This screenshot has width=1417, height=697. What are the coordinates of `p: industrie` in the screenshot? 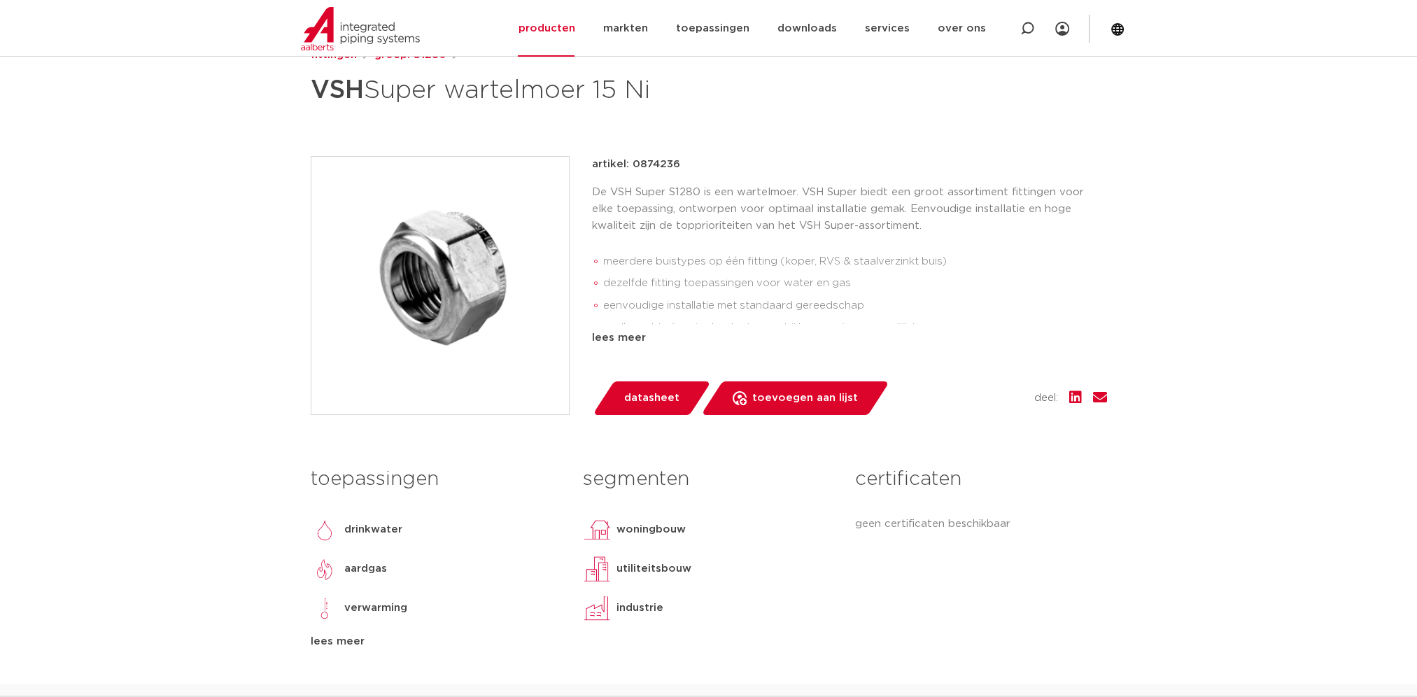 It's located at (640, 608).